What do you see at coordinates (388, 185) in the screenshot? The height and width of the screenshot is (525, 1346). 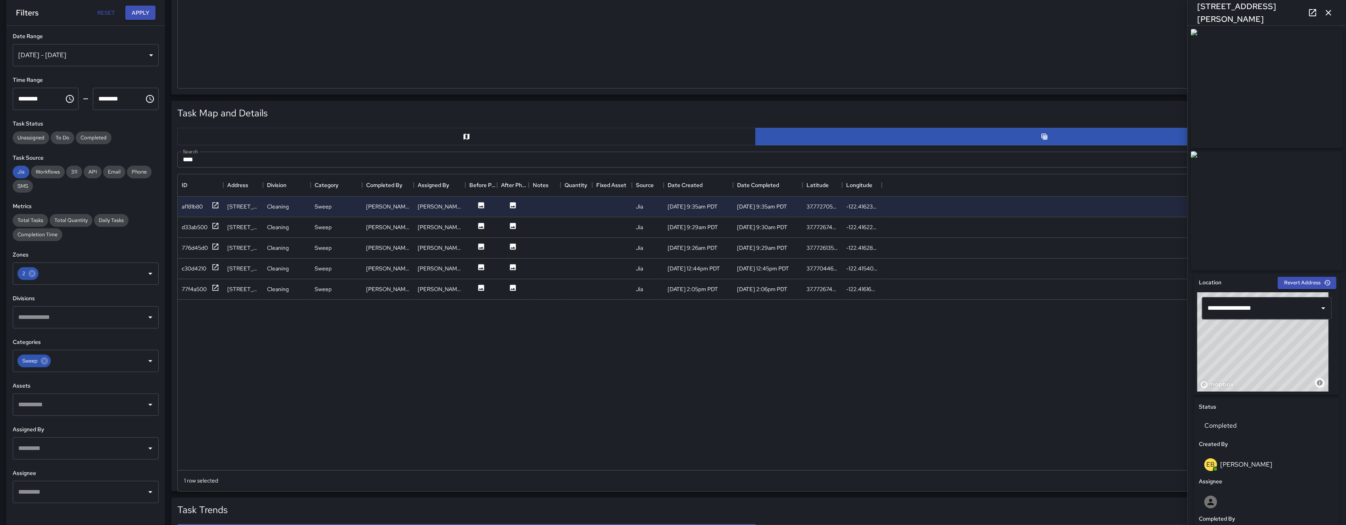 I see `div: Completed By` at bounding box center [388, 185].